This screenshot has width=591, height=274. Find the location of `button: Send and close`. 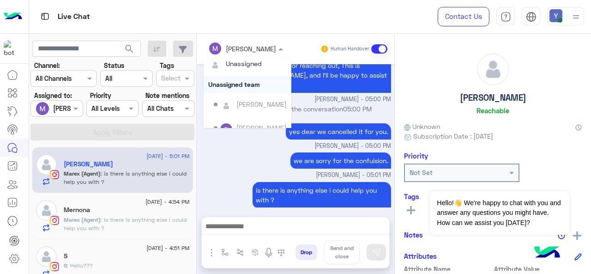

button: Send and close is located at coordinates (342, 252).